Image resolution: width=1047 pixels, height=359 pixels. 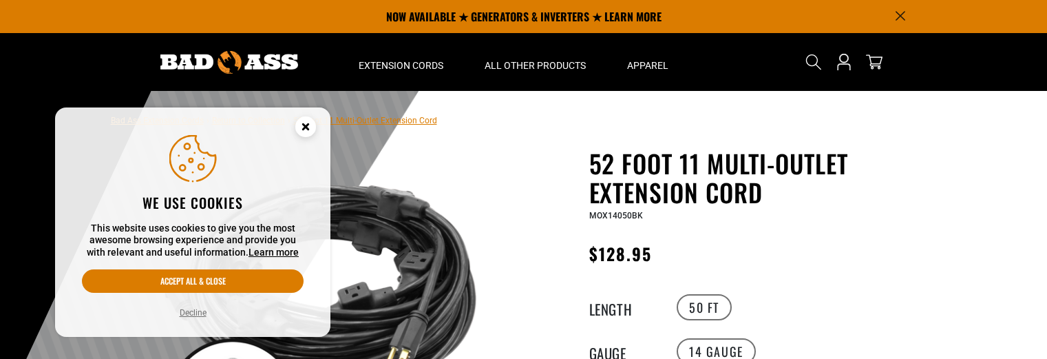 I want to click on span: $128.95, so click(x=621, y=253).